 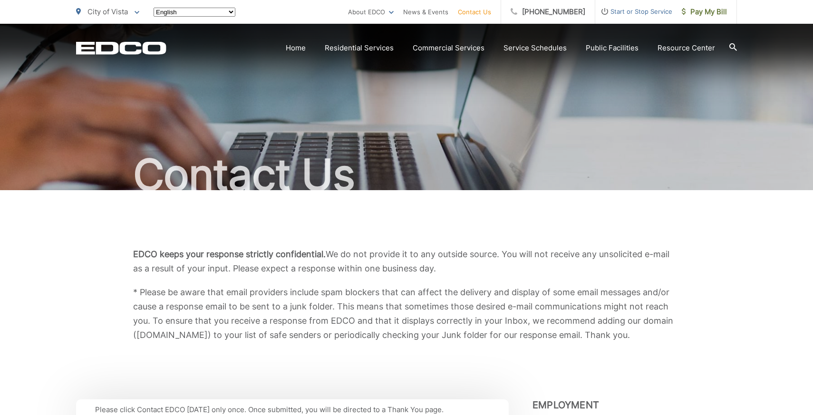 I want to click on a: News & Events, so click(x=426, y=12).